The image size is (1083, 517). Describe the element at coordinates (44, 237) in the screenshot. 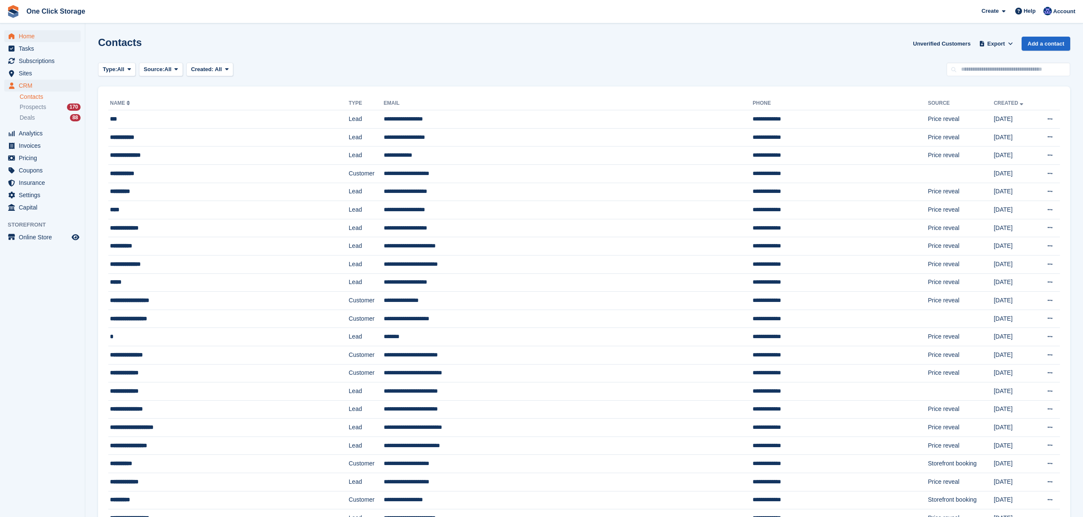

I see `span: Online Store` at that location.